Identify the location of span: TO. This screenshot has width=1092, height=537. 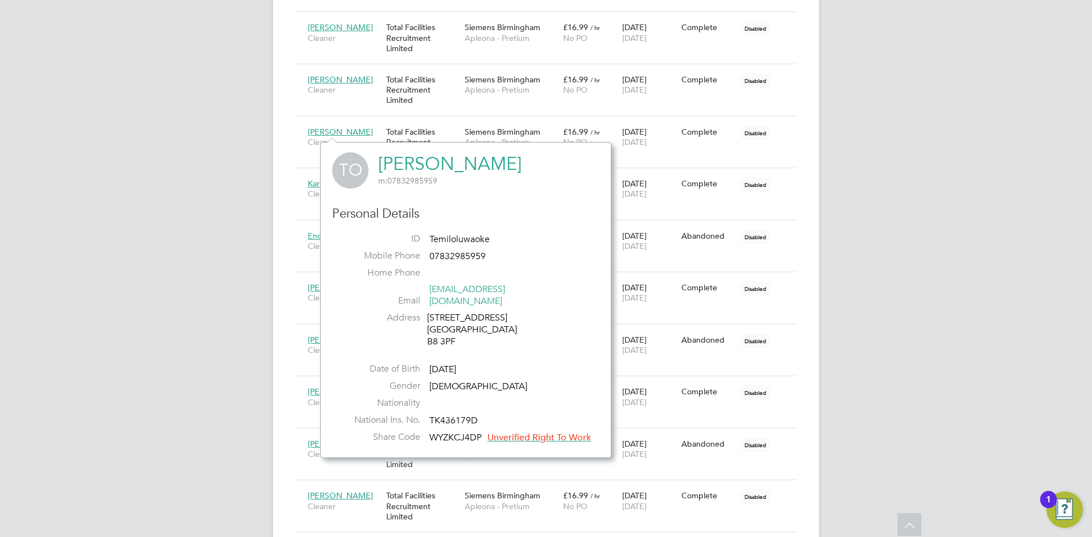
(350, 171).